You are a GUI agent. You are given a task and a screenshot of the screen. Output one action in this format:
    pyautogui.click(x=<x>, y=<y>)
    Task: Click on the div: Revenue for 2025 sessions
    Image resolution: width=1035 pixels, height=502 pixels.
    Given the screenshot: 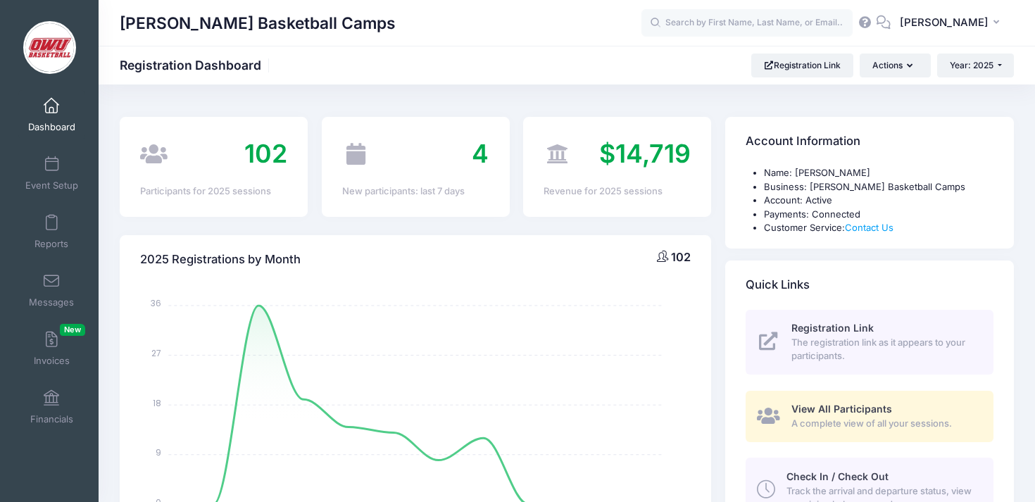 What is the action you would take?
    pyautogui.click(x=617, y=192)
    